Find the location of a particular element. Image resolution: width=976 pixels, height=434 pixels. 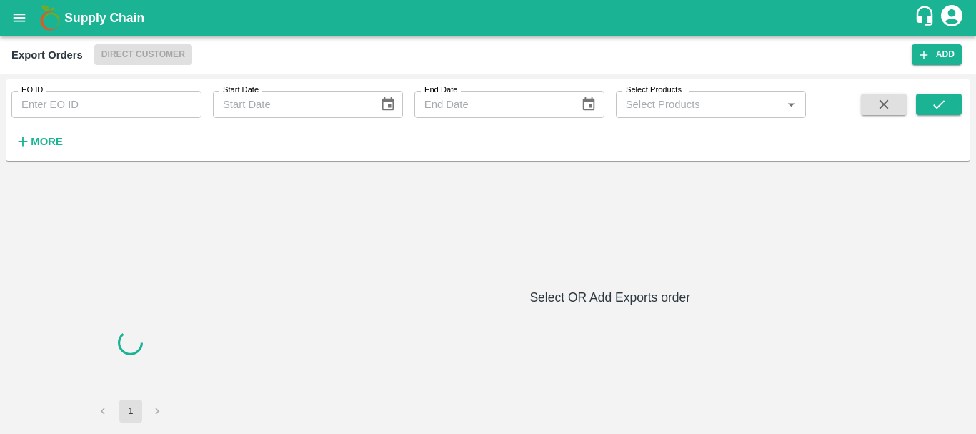

b: Supply Chain is located at coordinates (104, 18).